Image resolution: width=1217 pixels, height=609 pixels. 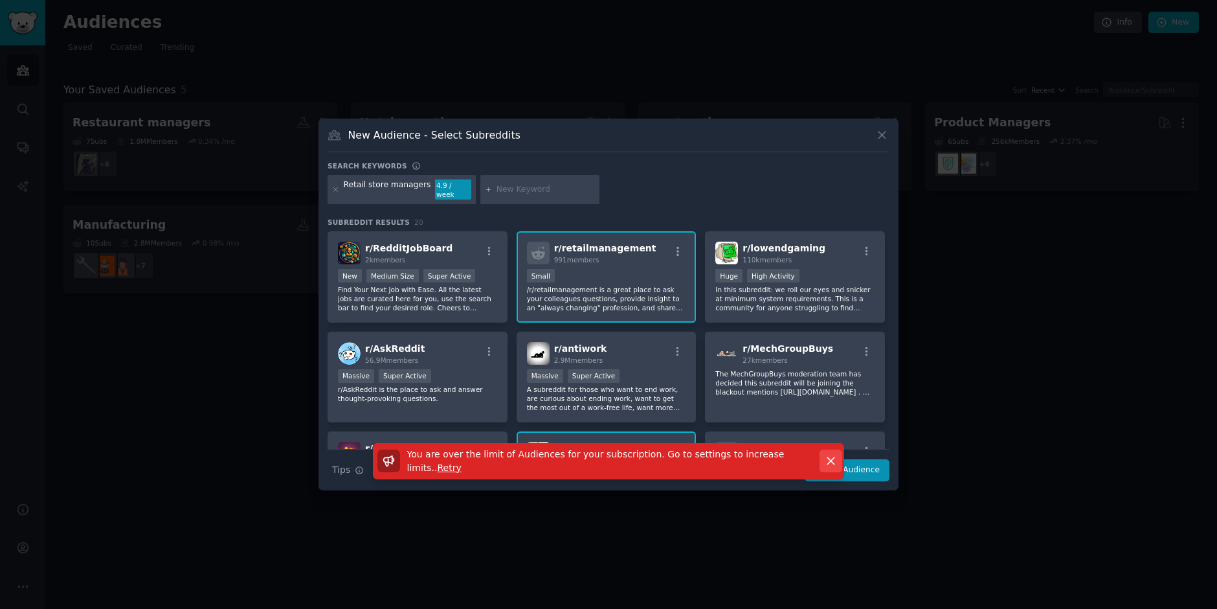 What do you see at coordinates (449, 468) in the screenshot?
I see `span: Retry` at bounding box center [449, 468].